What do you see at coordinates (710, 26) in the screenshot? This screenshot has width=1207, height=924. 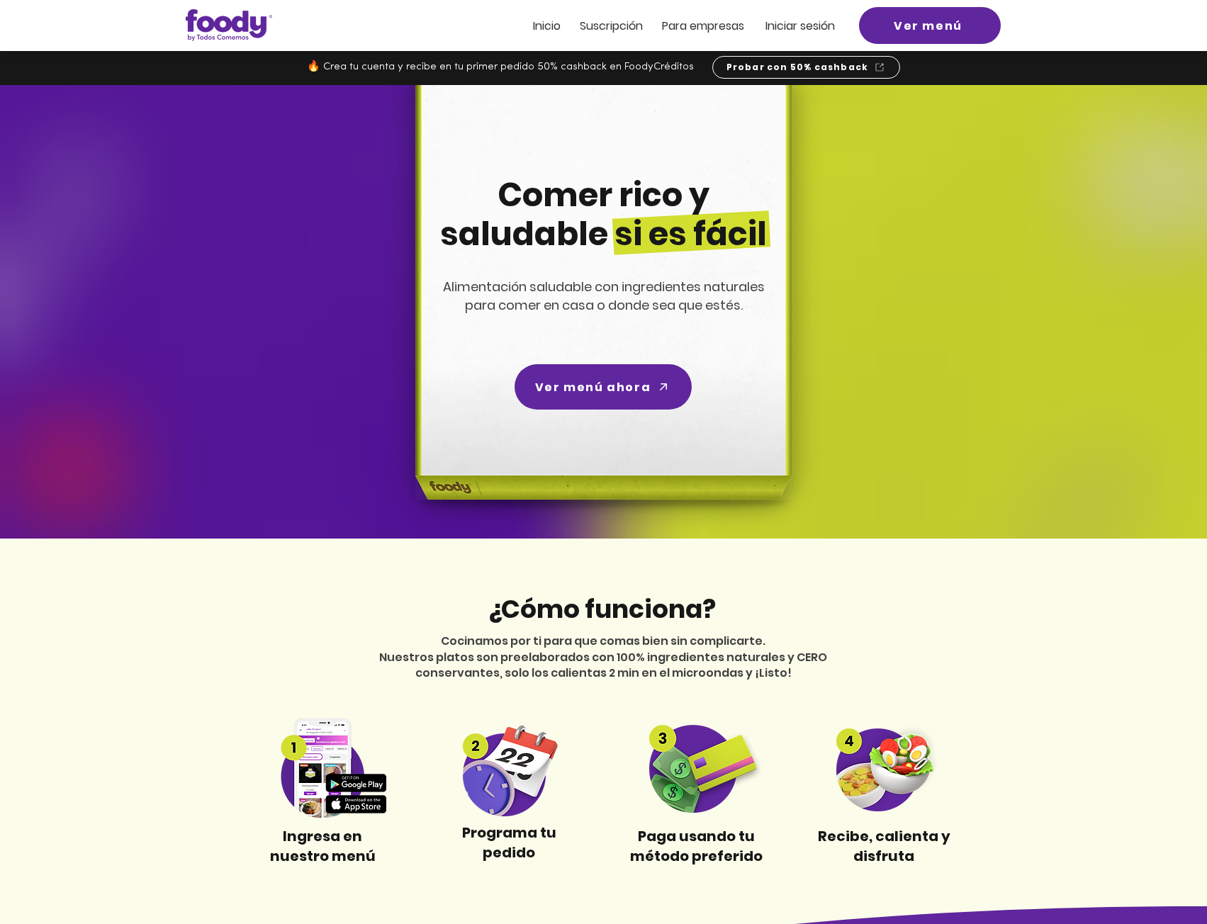 I see `span: ra empresas` at bounding box center [710, 26].